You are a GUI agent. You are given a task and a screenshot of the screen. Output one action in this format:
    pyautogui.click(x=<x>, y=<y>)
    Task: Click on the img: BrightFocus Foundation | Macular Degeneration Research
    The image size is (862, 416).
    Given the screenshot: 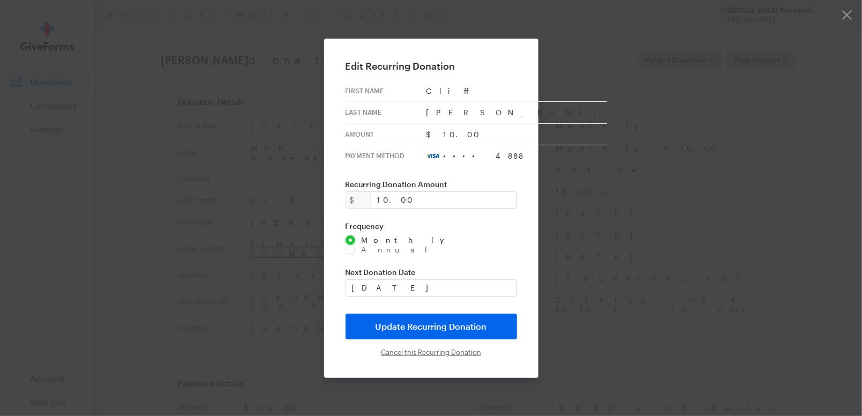 What is the action you would take?
    pyautogui.click(x=431, y=33)
    